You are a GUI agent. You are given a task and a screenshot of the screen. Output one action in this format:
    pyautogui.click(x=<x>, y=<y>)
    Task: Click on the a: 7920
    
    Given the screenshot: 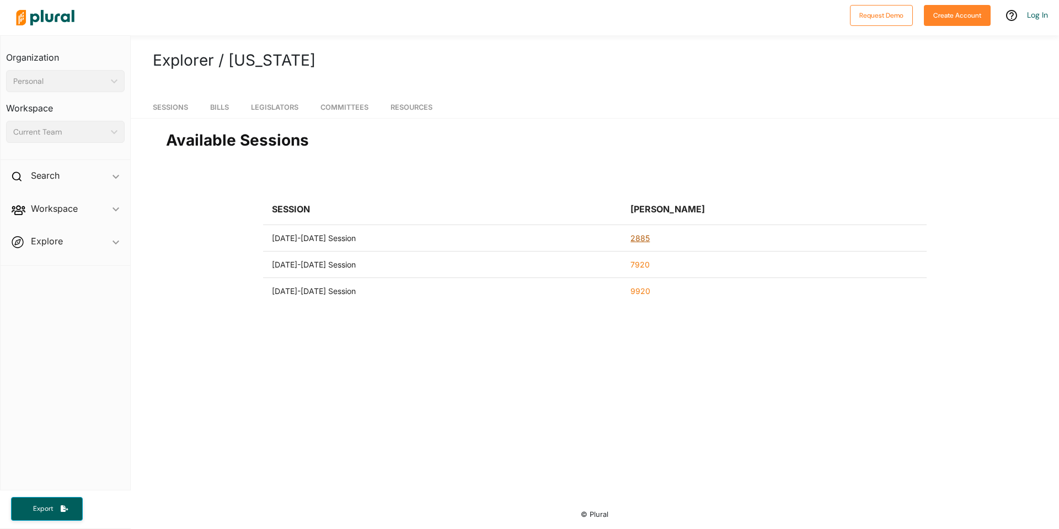 What is the action you would take?
    pyautogui.click(x=640, y=264)
    